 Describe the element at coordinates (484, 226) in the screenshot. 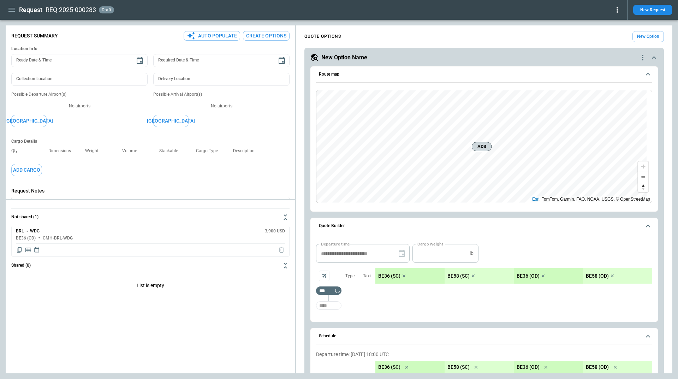

I see `button: Quote Builder` at that location.